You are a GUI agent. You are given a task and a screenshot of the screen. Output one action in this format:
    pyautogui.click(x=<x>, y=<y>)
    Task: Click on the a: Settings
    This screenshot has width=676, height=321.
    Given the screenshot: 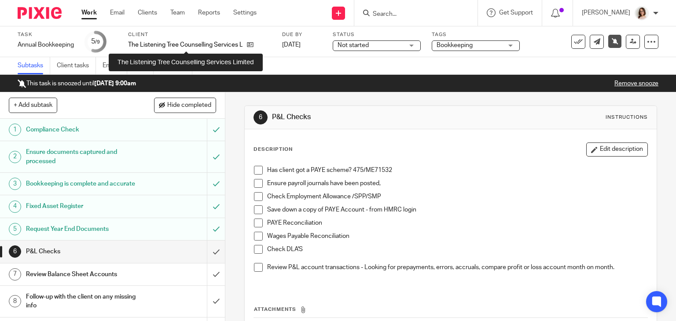 What is the action you would take?
    pyautogui.click(x=245, y=13)
    